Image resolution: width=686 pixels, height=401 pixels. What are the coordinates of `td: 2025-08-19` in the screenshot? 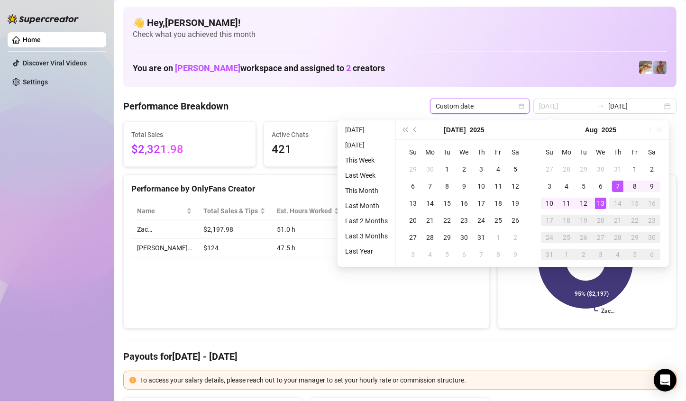 It's located at (584, 220).